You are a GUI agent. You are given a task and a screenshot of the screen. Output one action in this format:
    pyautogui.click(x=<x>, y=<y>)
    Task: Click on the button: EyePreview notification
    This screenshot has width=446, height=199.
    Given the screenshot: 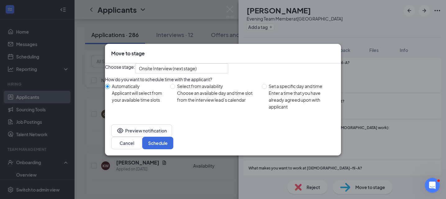 What is the action you would take?
    pyautogui.click(x=142, y=131)
    